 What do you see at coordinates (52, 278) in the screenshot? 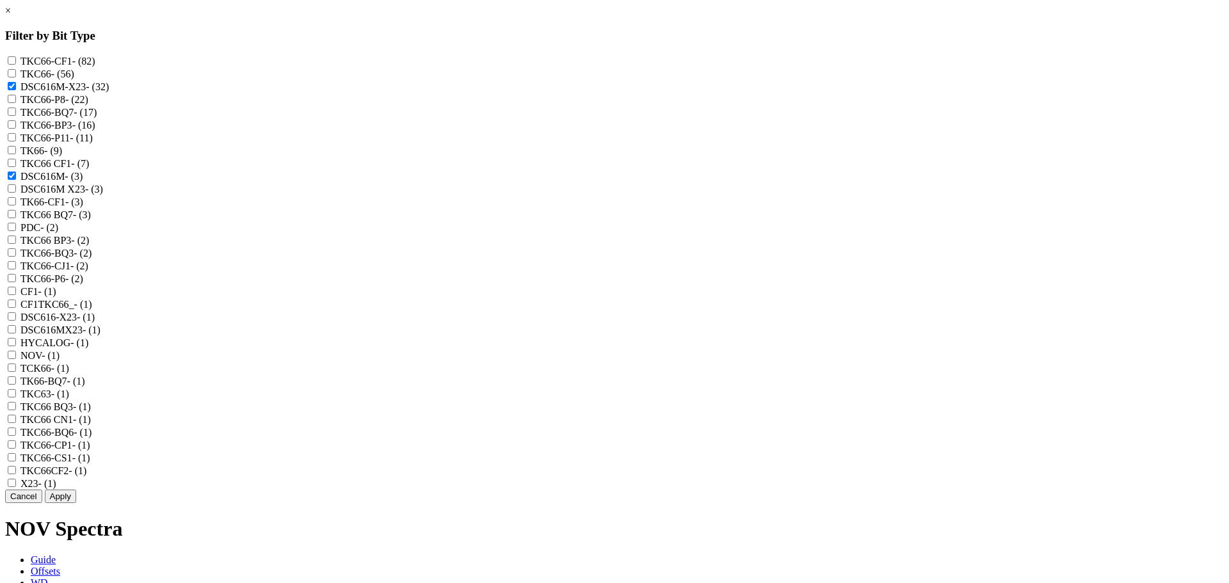
I see `label: TKC66-P6` at bounding box center [52, 278].